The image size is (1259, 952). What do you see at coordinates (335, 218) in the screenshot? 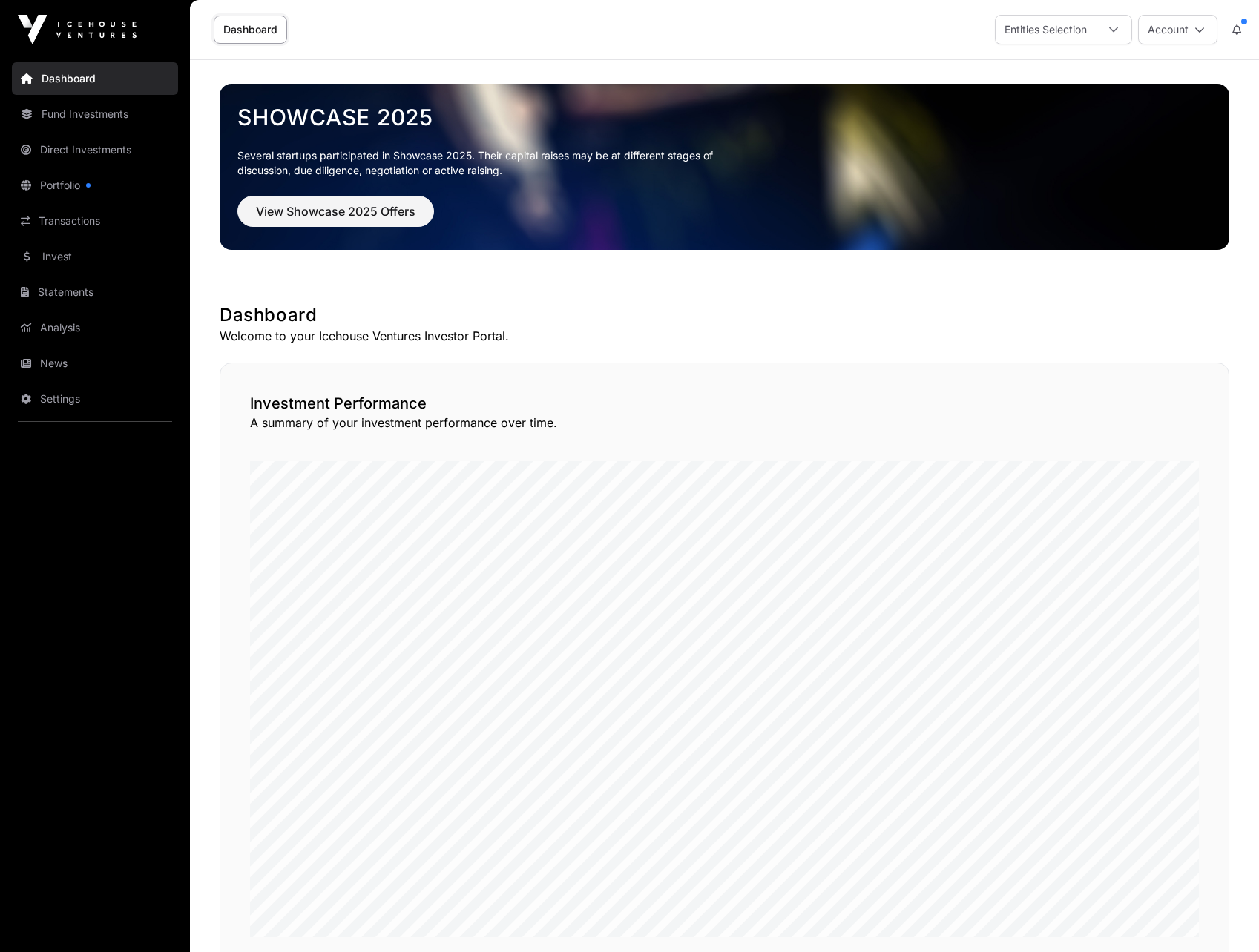
I see `a: View Showcase 2025 Offers` at bounding box center [335, 218].